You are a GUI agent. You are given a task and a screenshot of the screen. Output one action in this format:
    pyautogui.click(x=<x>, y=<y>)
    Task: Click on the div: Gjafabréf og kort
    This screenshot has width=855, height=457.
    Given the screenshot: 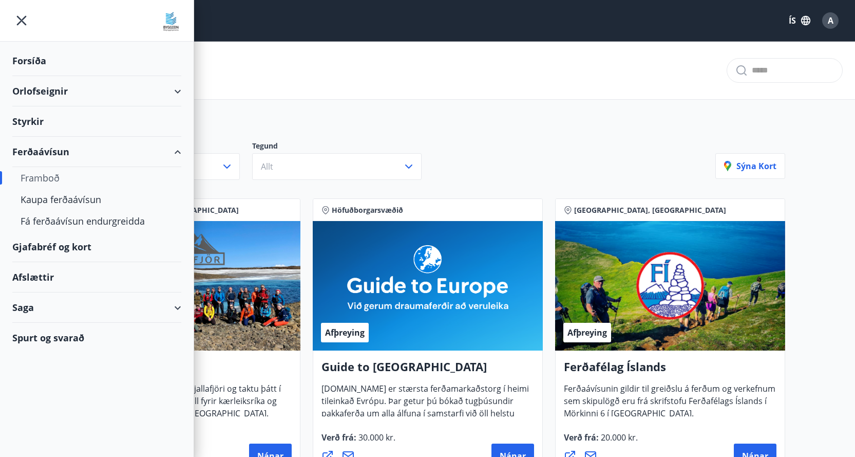 What is the action you would take?
    pyautogui.click(x=97, y=247)
    